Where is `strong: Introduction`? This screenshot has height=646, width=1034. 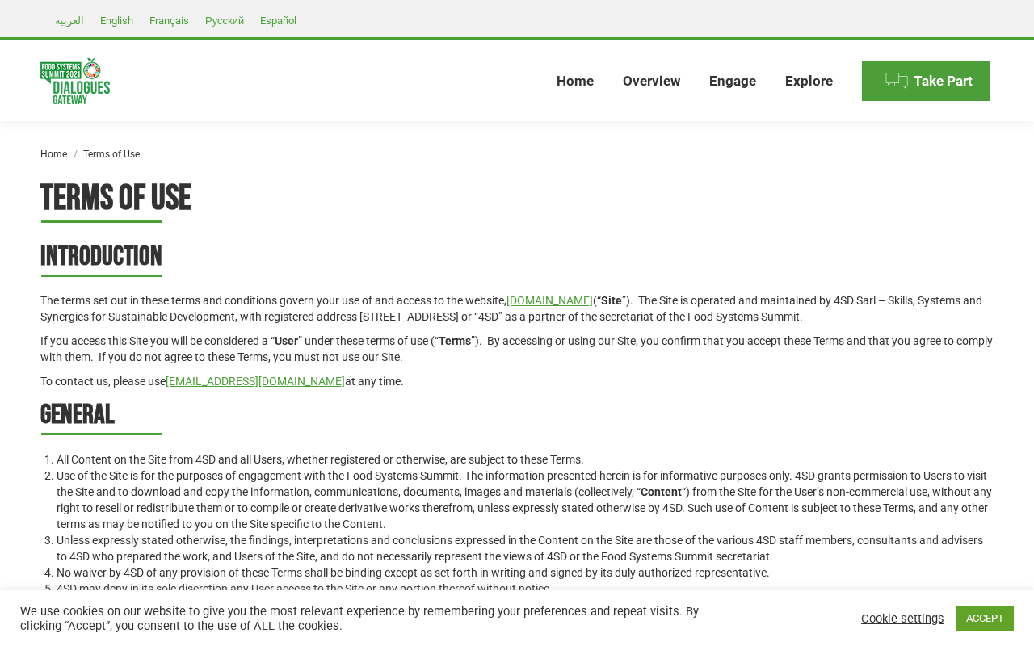 strong: Introduction is located at coordinates (101, 256).